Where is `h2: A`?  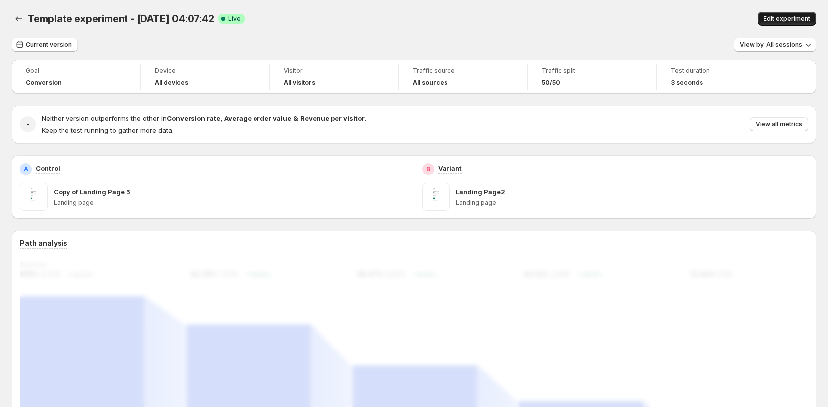
h2: A is located at coordinates (26, 169).